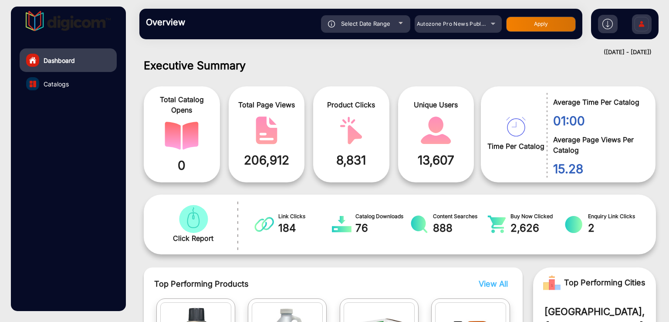 Image resolution: width=669 pixels, height=322 pixels. What do you see at coordinates (305, 216) in the screenshot?
I see `span: Link Clicks` at bounding box center [305, 216].